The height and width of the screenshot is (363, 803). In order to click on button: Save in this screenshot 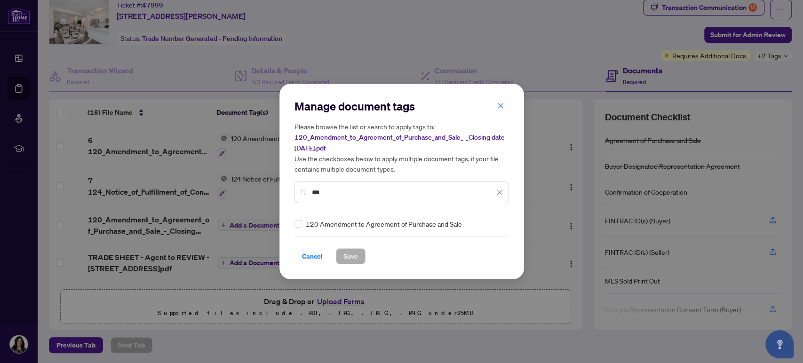, I will do `click(350, 256)`.